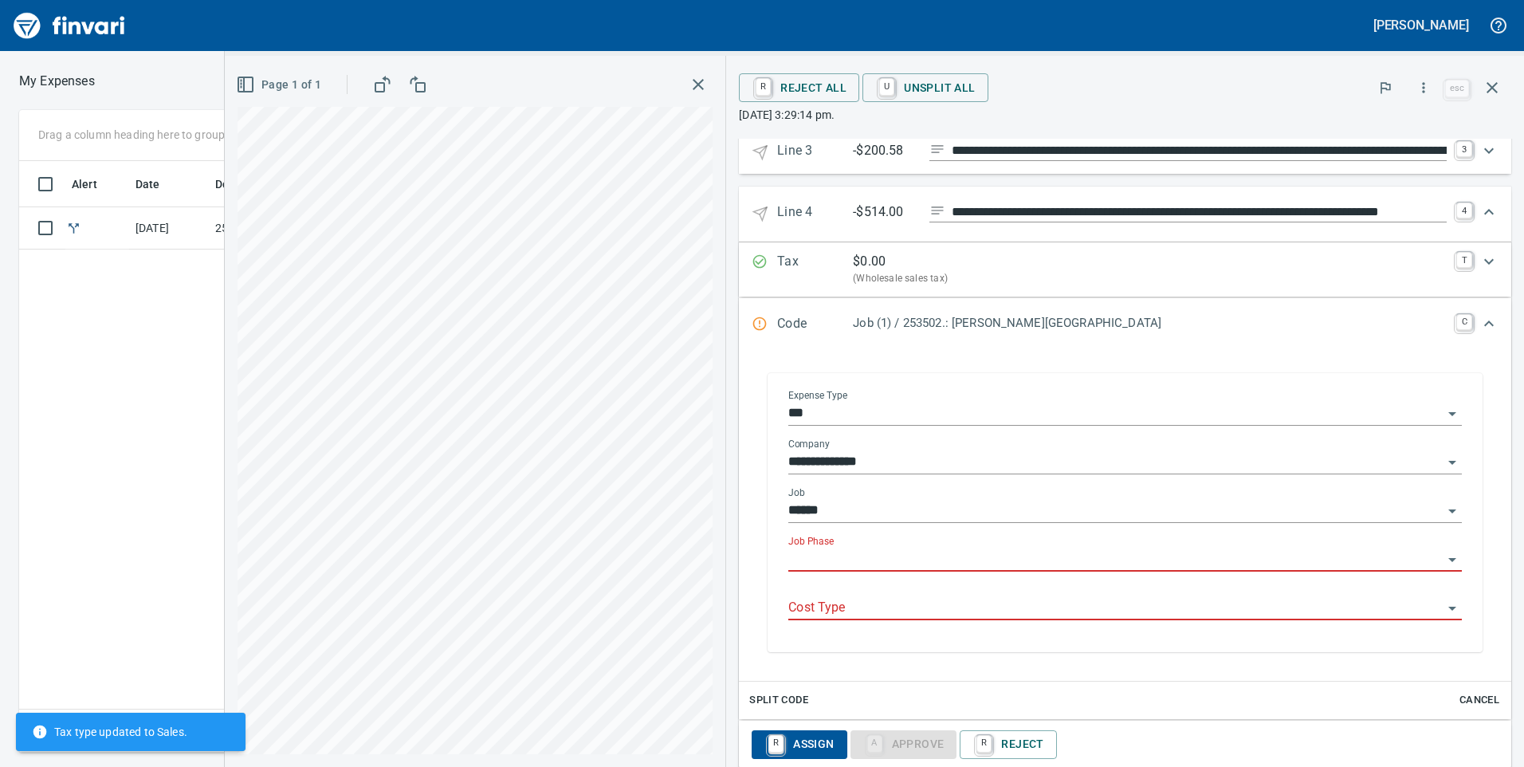 Image resolution: width=1524 pixels, height=767 pixels. Describe the element at coordinates (57, 81) in the screenshot. I see `nav: breadcrumb` at that location.